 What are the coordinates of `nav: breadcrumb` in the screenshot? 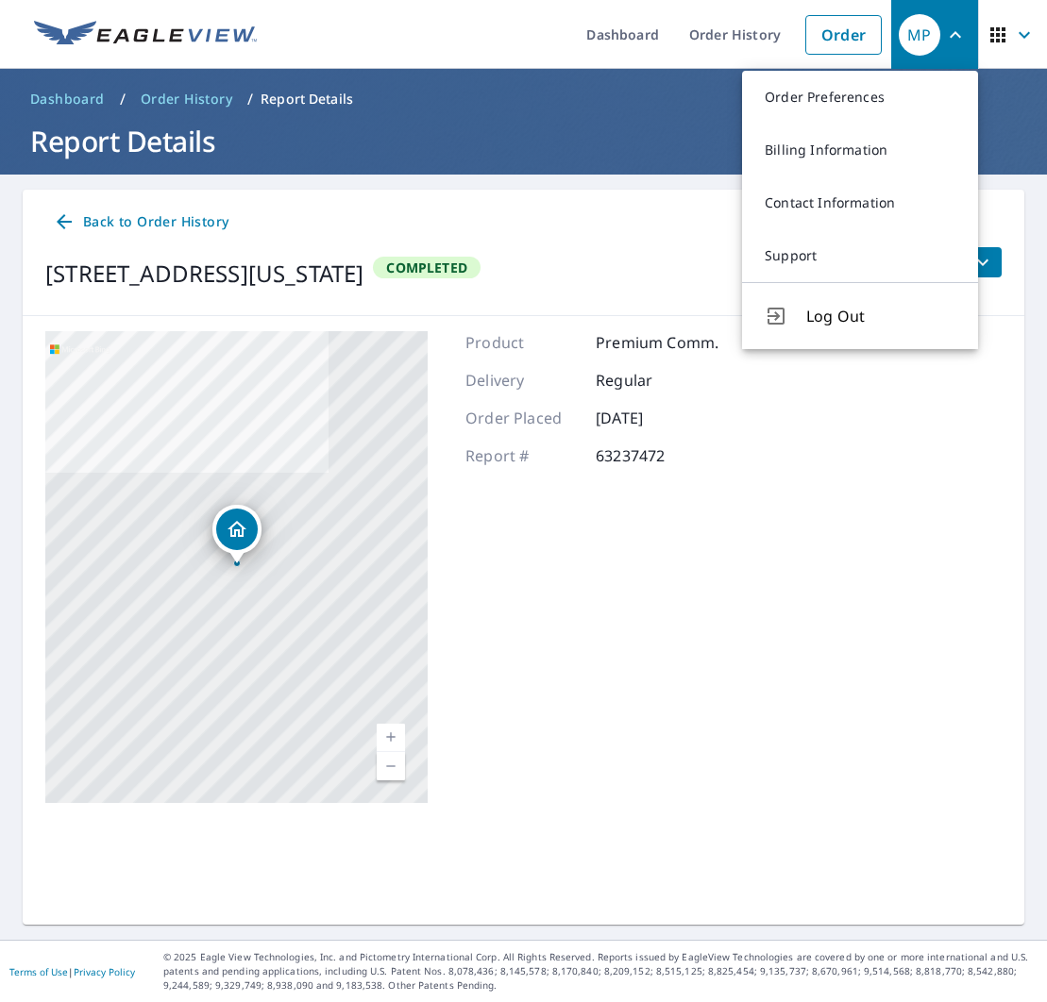 It's located at (523, 99).